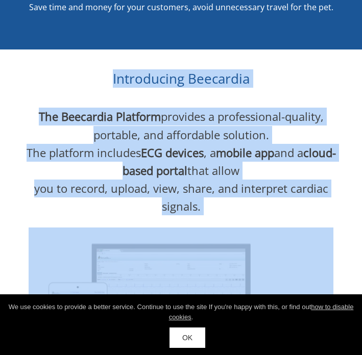 The height and width of the screenshot is (355, 362). I want to click on span: provides a professional-quality, portable, and affordable solution., so click(181, 125).